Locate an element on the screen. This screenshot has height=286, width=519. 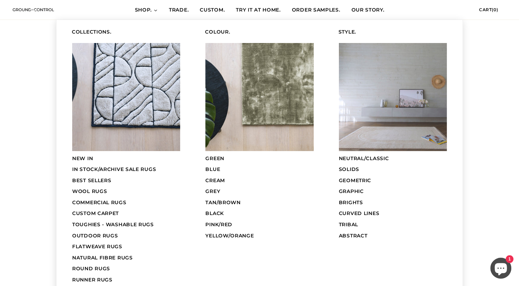
a: FLATWEAVE RUGS is located at coordinates (126, 247).